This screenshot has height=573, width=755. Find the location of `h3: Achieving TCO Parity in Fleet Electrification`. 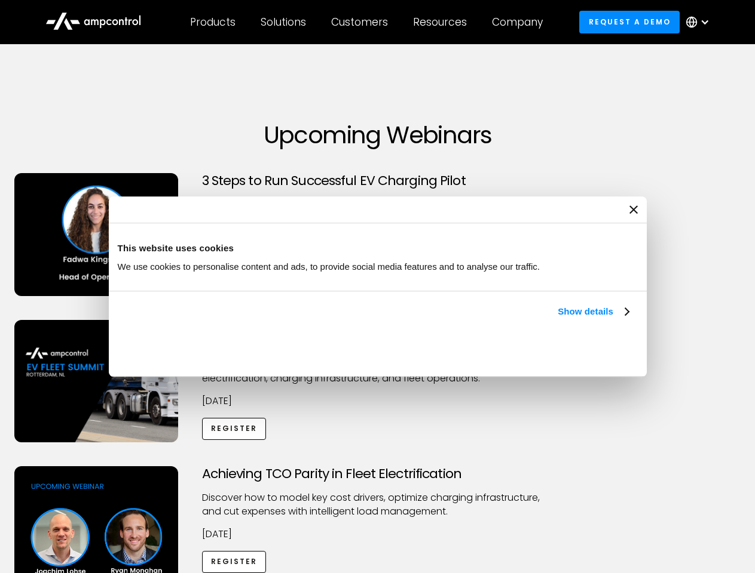

h3: Achieving TCO Parity in Fleet Electrification is located at coordinates (378, 474).